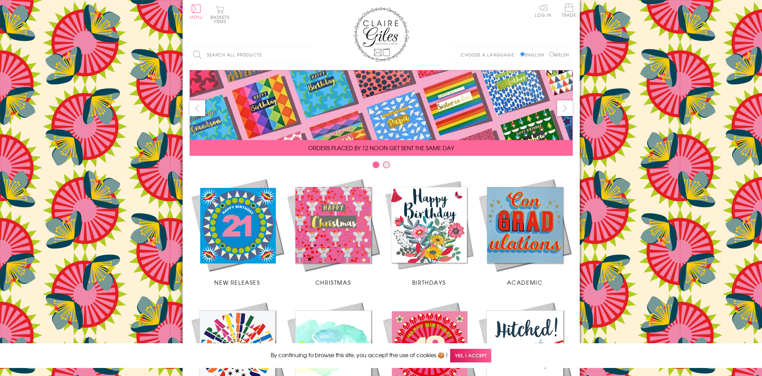 The image size is (762, 376). I want to click on div: Carousel Pagination, so click(381, 166).